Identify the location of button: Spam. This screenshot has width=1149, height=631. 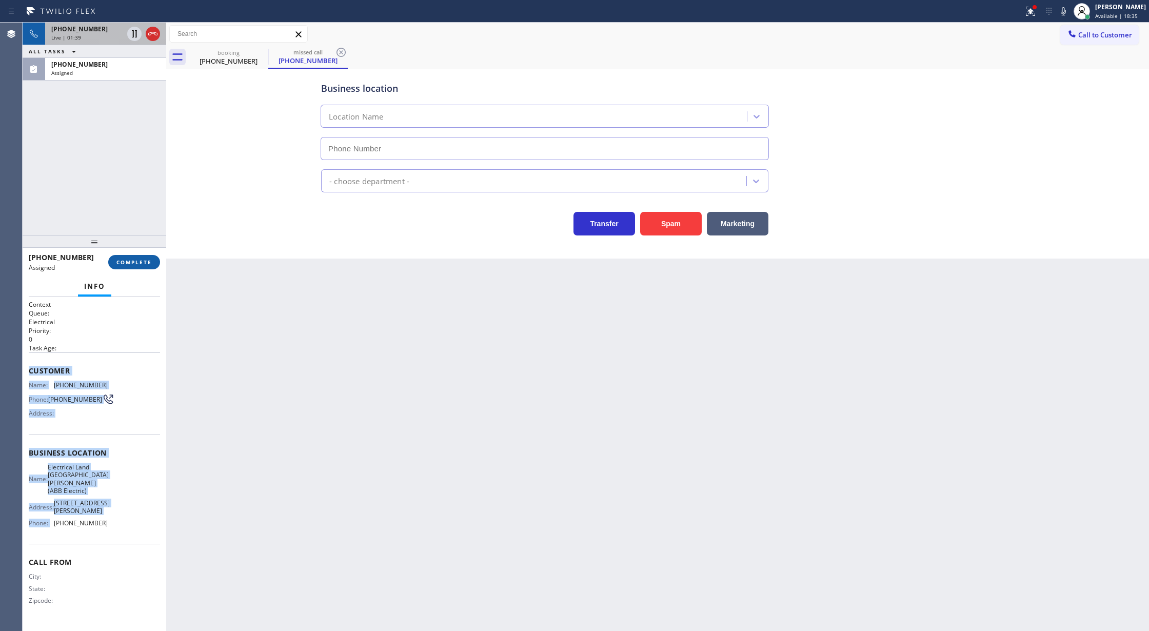
(671, 224).